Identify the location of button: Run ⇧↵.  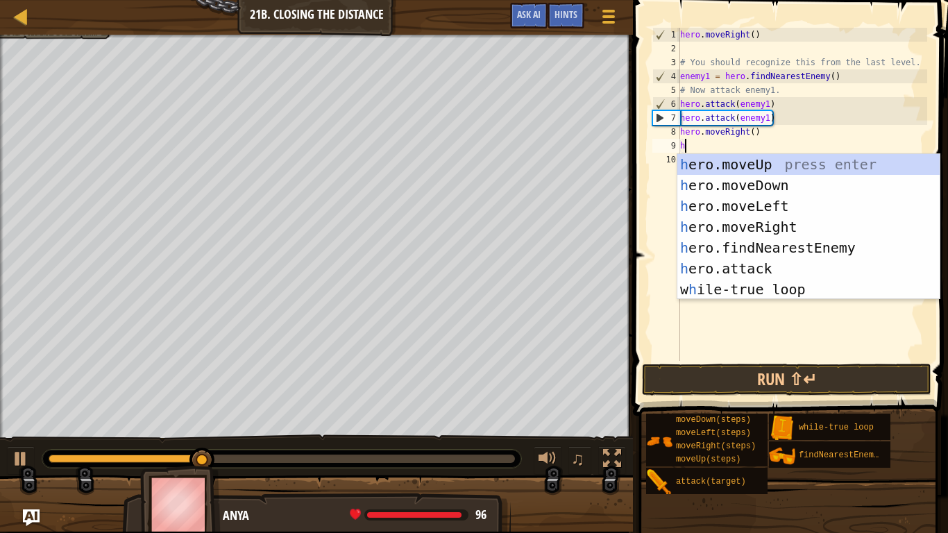
(786, 379).